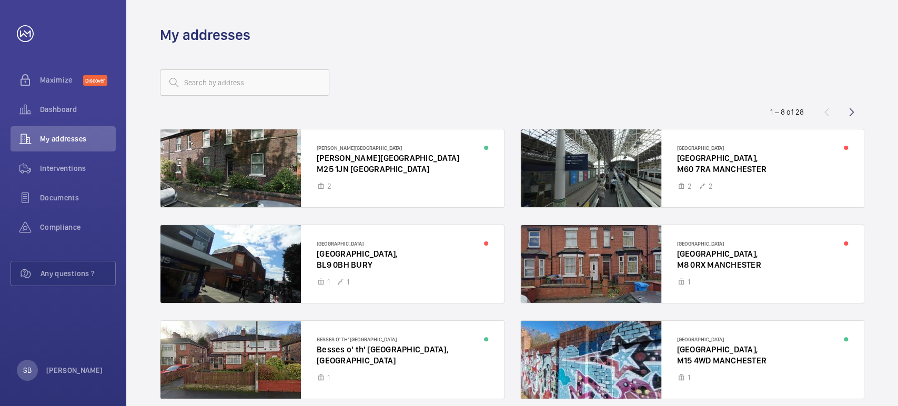 This screenshot has height=406, width=898. What do you see at coordinates (78, 139) in the screenshot?
I see `span: My addresses` at bounding box center [78, 139].